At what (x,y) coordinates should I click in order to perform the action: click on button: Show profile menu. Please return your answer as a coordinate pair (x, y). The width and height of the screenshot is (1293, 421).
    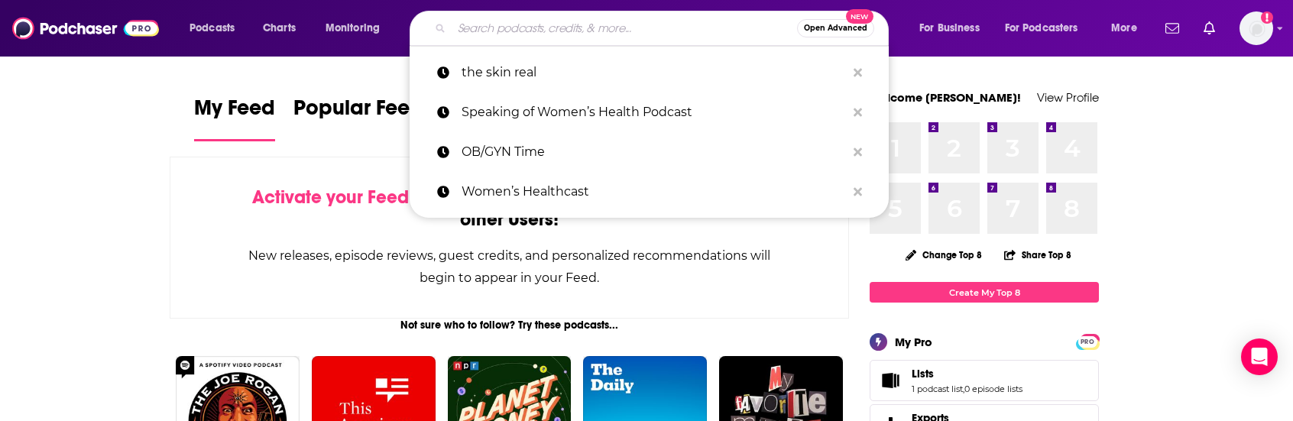
    Looking at the image, I should click on (1256, 28).